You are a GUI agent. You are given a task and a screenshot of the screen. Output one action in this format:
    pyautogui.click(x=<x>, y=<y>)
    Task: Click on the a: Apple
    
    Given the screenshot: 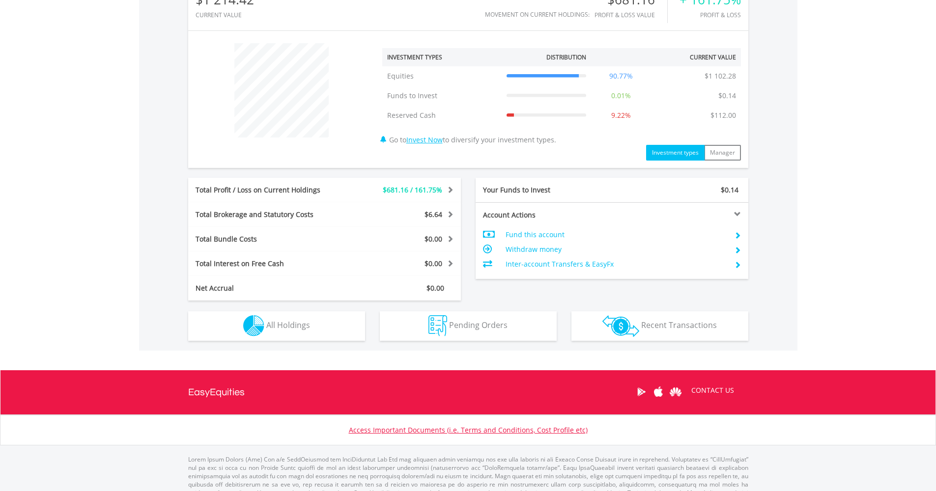 What is the action you would take?
    pyautogui.click(x=659, y=392)
    